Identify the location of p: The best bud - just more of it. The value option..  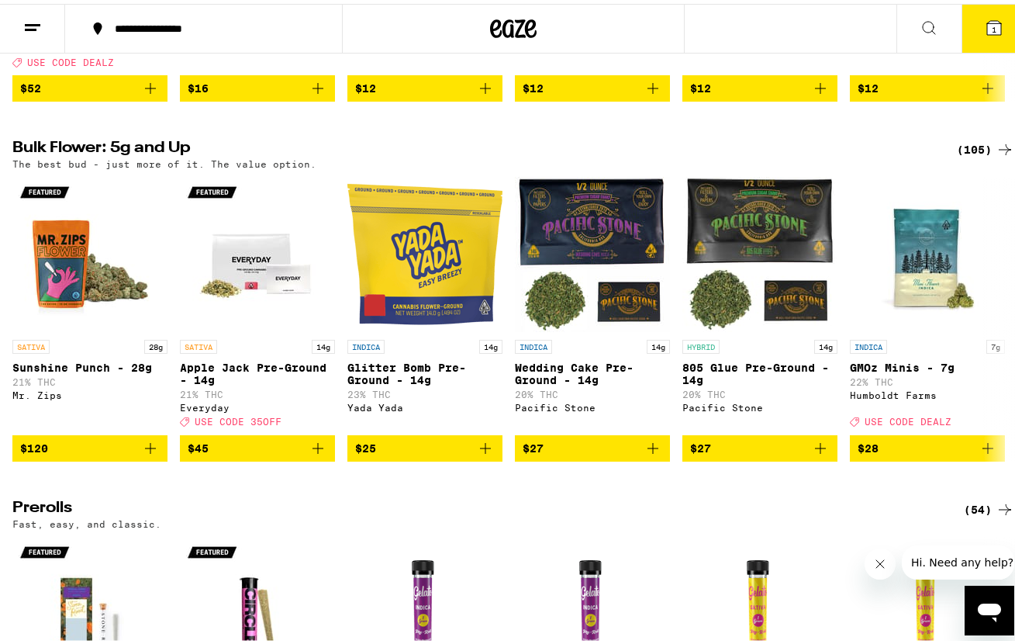
(164, 160).